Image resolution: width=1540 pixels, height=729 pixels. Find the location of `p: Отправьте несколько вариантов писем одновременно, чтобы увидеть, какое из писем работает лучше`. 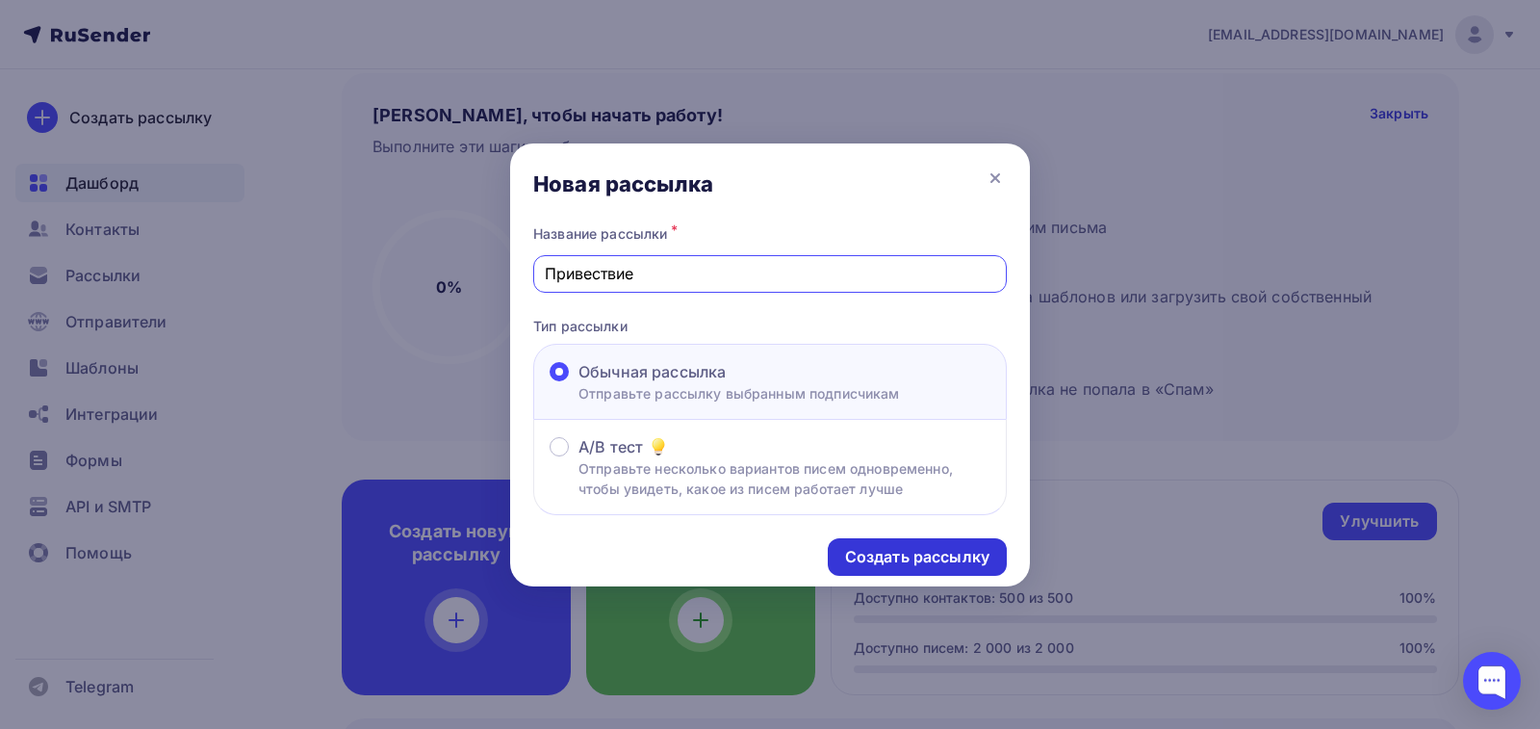

p: Отправьте несколько вариантов писем одновременно, чтобы увидеть, какое из писем работает лучше is located at coordinates (785, 478).